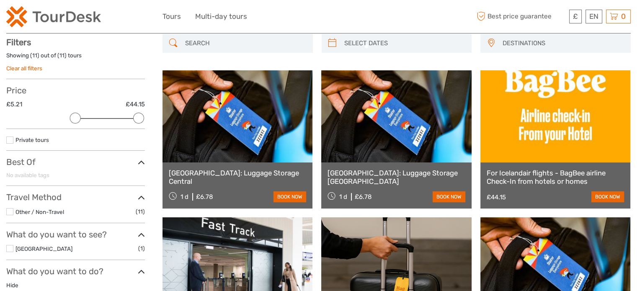  Describe the element at coordinates (496, 197) in the screenshot. I see `div: £44.15` at that location.